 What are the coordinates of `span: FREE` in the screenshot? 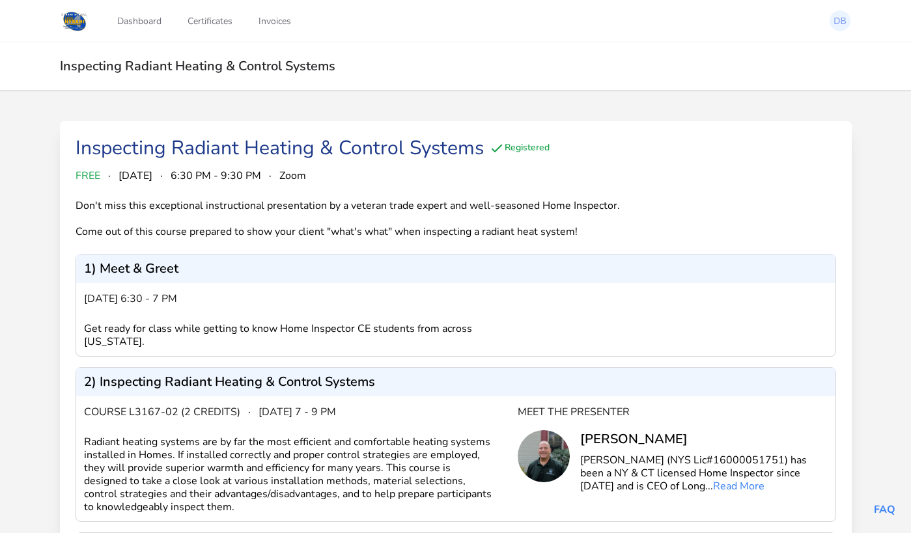 It's located at (88, 176).